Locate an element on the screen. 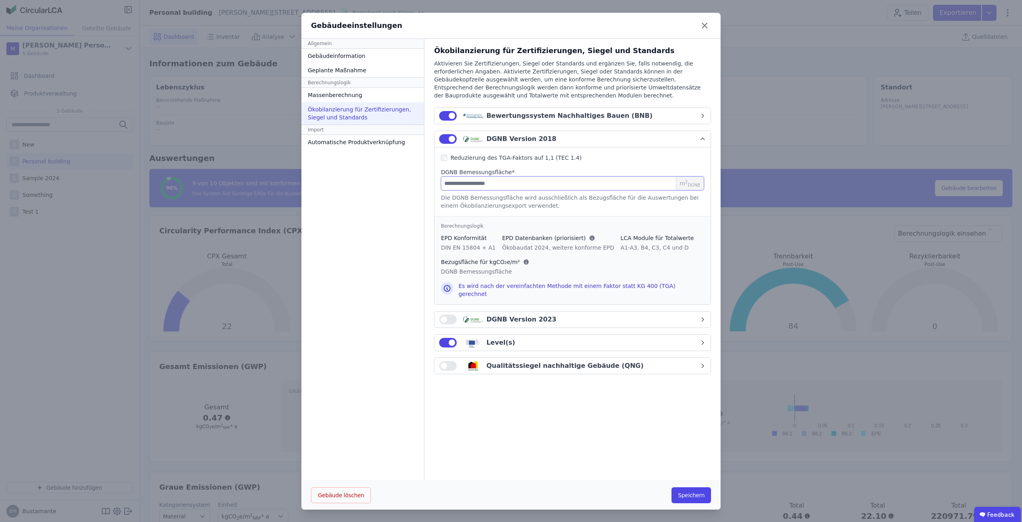  sub: DGNB is located at coordinates (694, 185).